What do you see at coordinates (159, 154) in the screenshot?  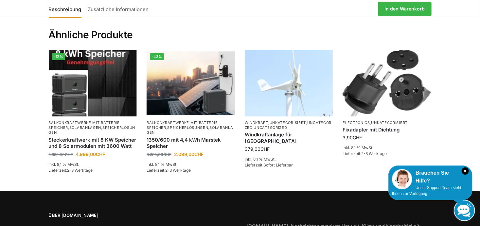 I see `bdi: 3.690,00` at bounding box center [159, 154].